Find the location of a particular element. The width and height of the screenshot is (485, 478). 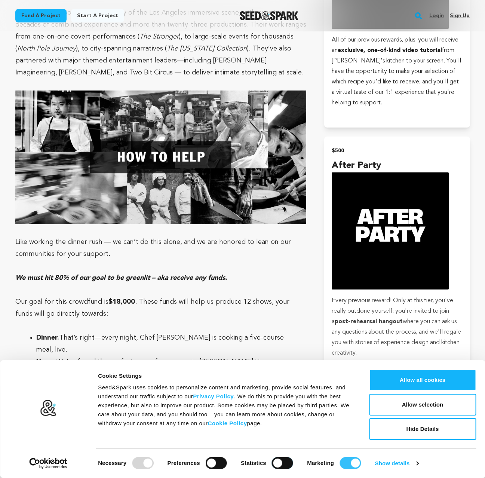

a: Seed&Spark Homepage is located at coordinates (269, 16).